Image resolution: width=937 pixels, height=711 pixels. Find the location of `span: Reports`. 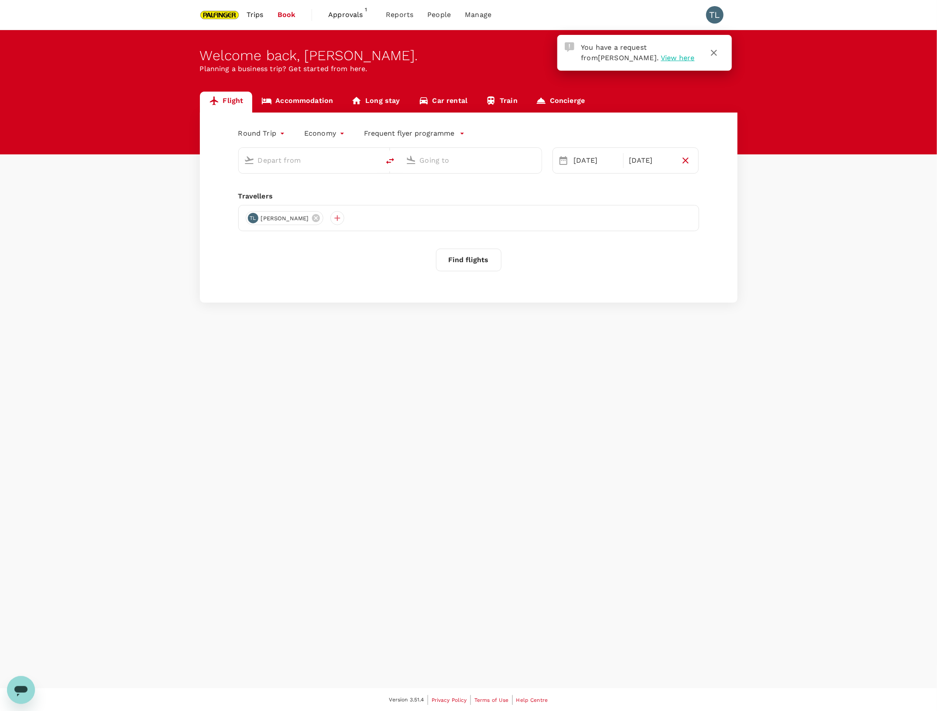

span: Reports is located at coordinates (399, 15).